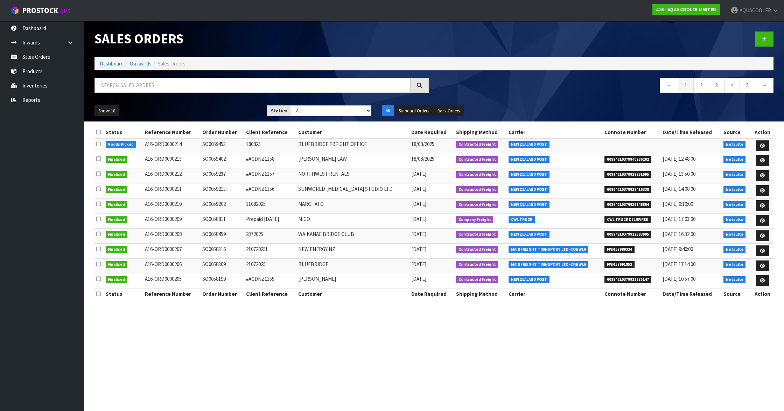 The width and height of the screenshot is (784, 411). What do you see at coordinates (223, 236) in the screenshot?
I see `td: SO0058459` at bounding box center [223, 236].